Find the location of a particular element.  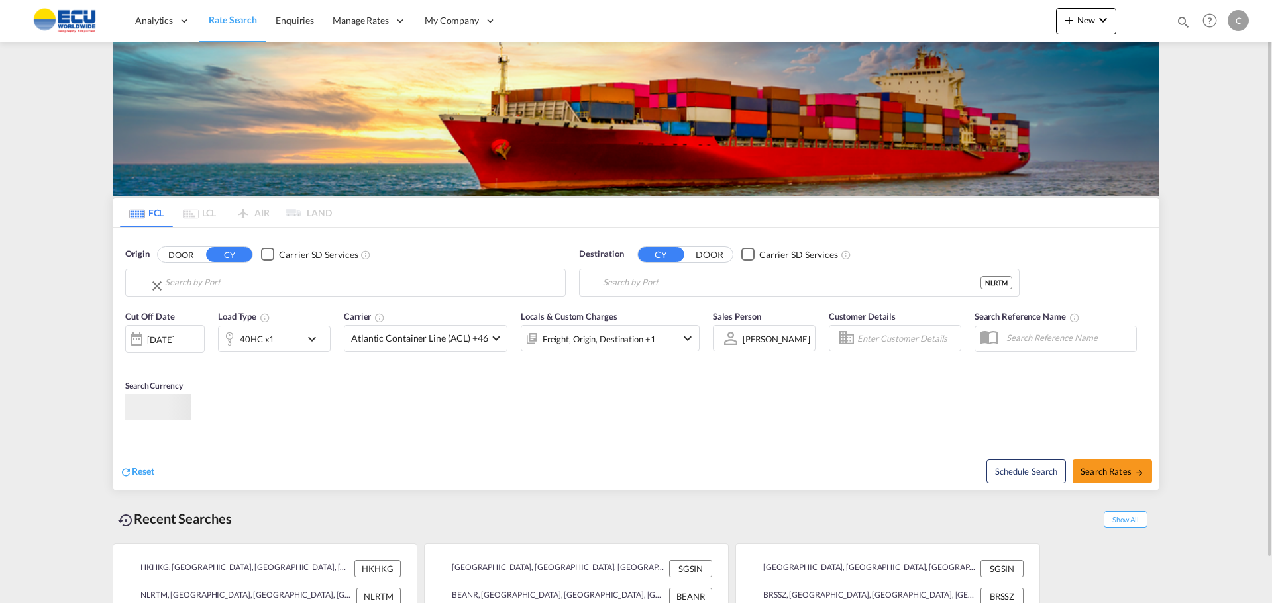

button: Clear Input is located at coordinates (157, 286).